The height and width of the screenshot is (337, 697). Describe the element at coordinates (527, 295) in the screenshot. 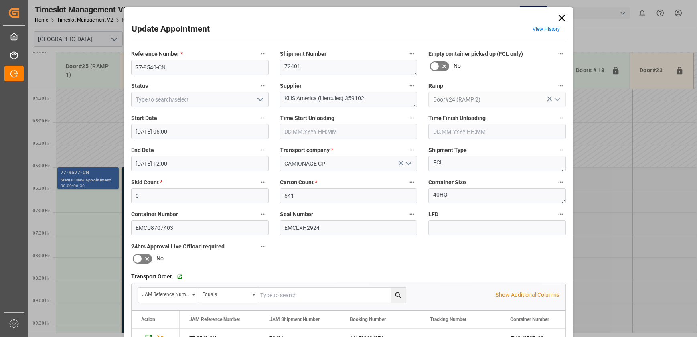

I see `p: Show Additional Columns` at that location.